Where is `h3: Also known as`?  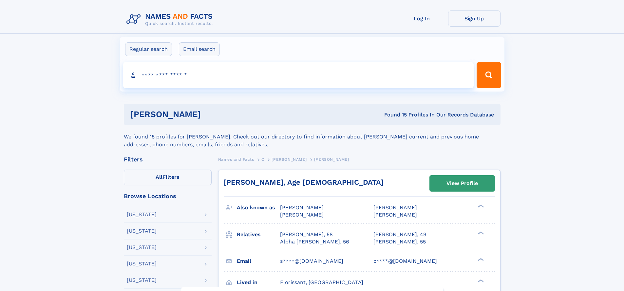 h3: Also known as is located at coordinates (258, 207).